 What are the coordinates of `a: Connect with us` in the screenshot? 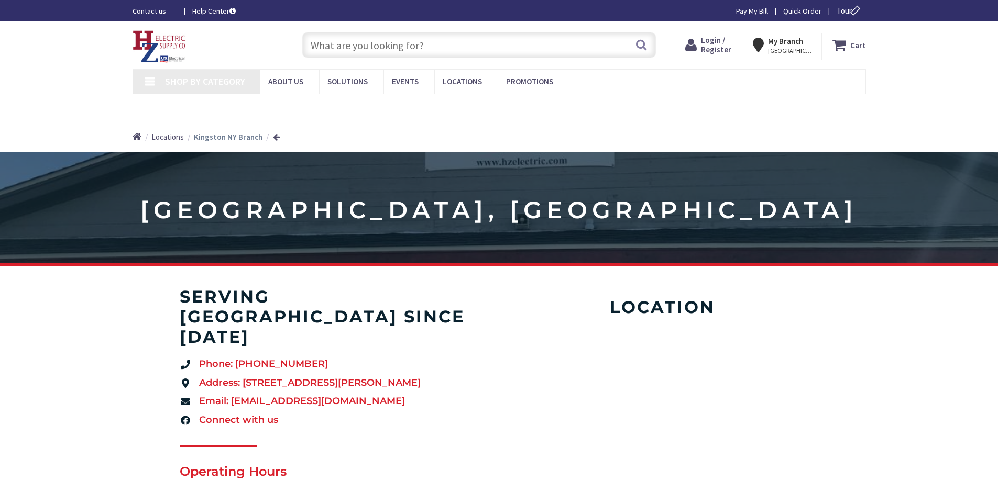 It's located at (334, 421).